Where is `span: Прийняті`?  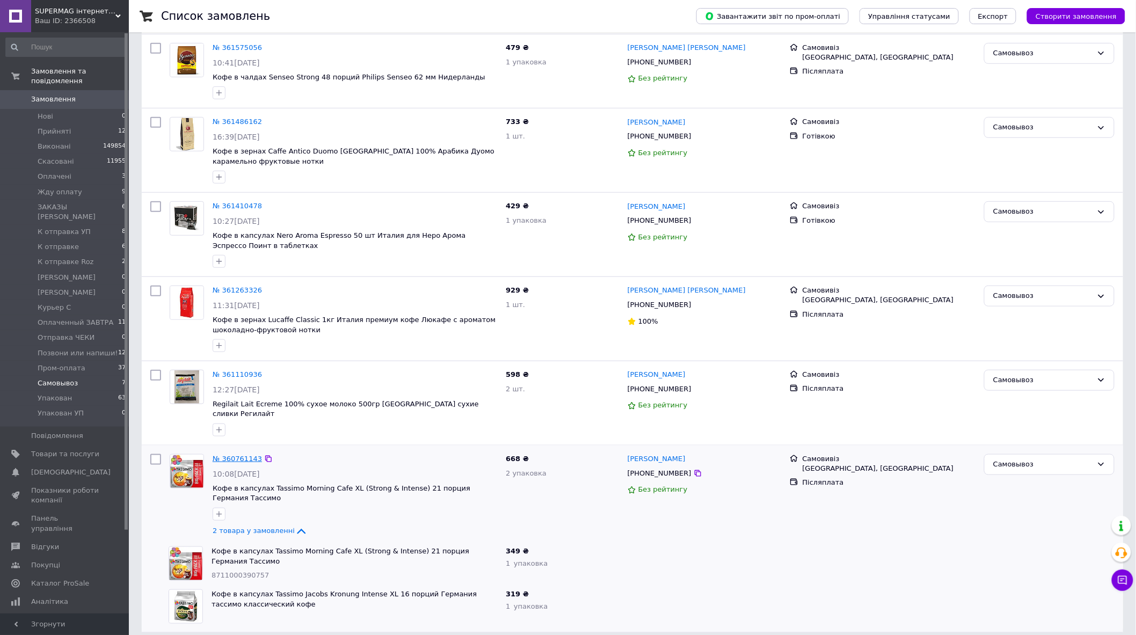 span: Прийняті is located at coordinates (54, 131).